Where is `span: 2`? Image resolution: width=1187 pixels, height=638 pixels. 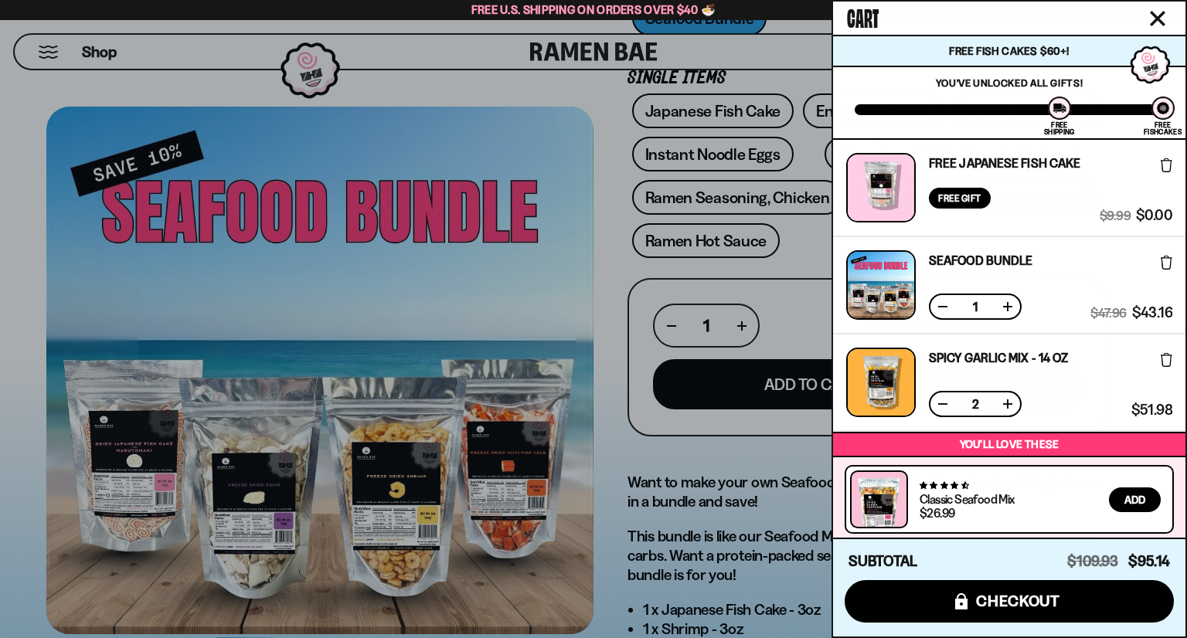
span: 2 is located at coordinates (975, 404).